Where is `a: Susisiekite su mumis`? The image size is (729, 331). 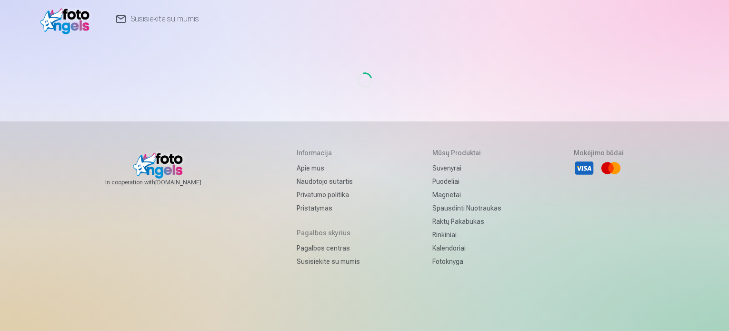
a: Susisiekite su mumis is located at coordinates (328, 261).